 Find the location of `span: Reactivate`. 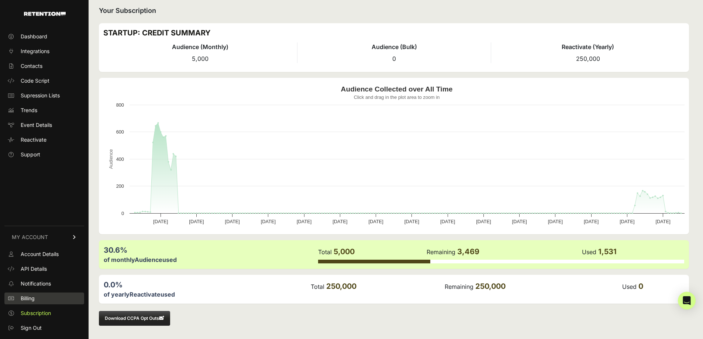

span: Reactivate is located at coordinates (34, 140).